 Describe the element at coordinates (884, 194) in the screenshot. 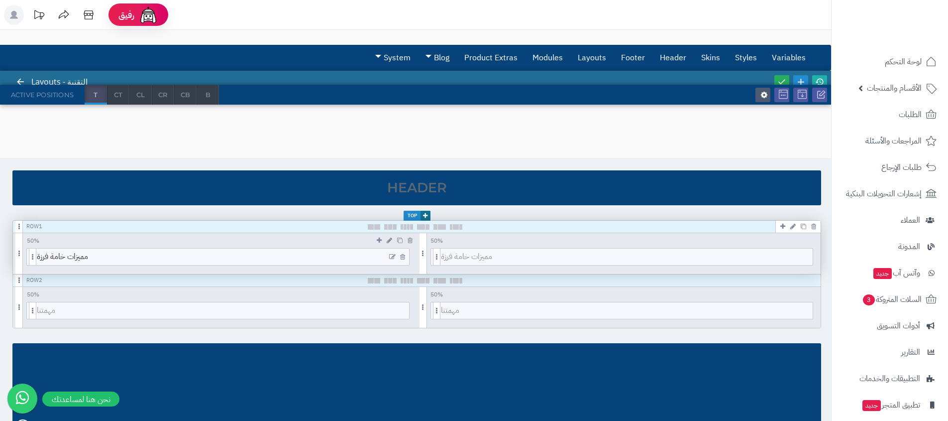

I see `span: إشعارات التحويلات البنكية` at that location.